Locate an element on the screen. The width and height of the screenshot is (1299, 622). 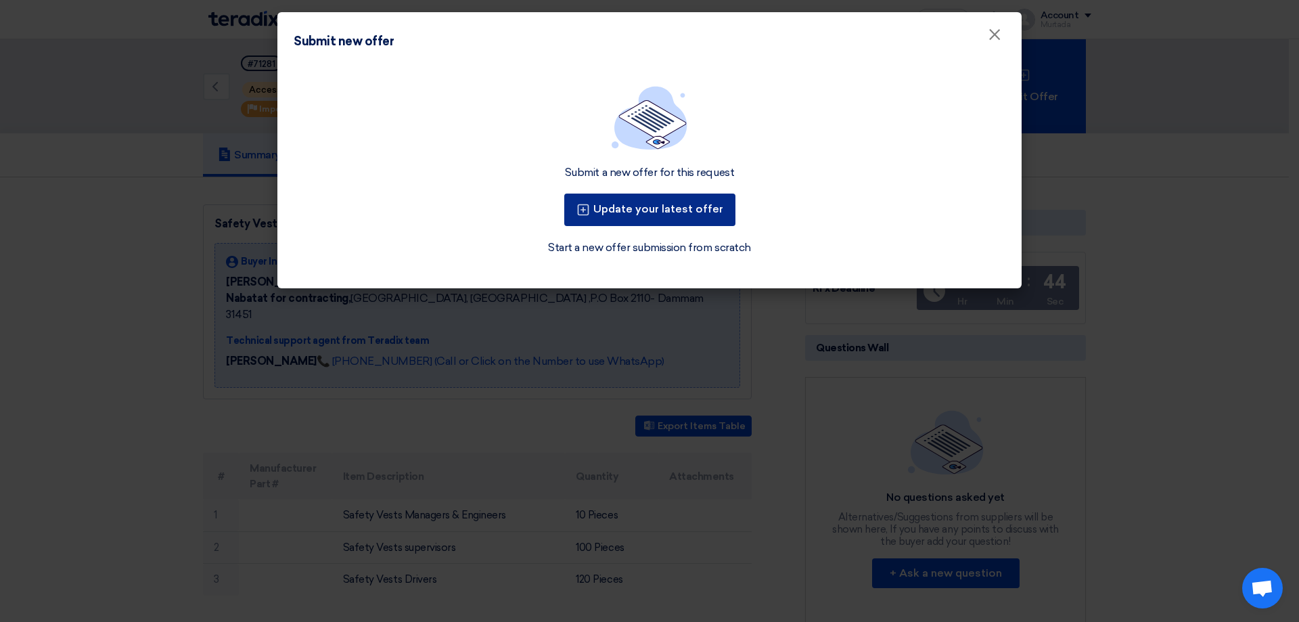
div: Submit a new offer for this request is located at coordinates (649, 172).